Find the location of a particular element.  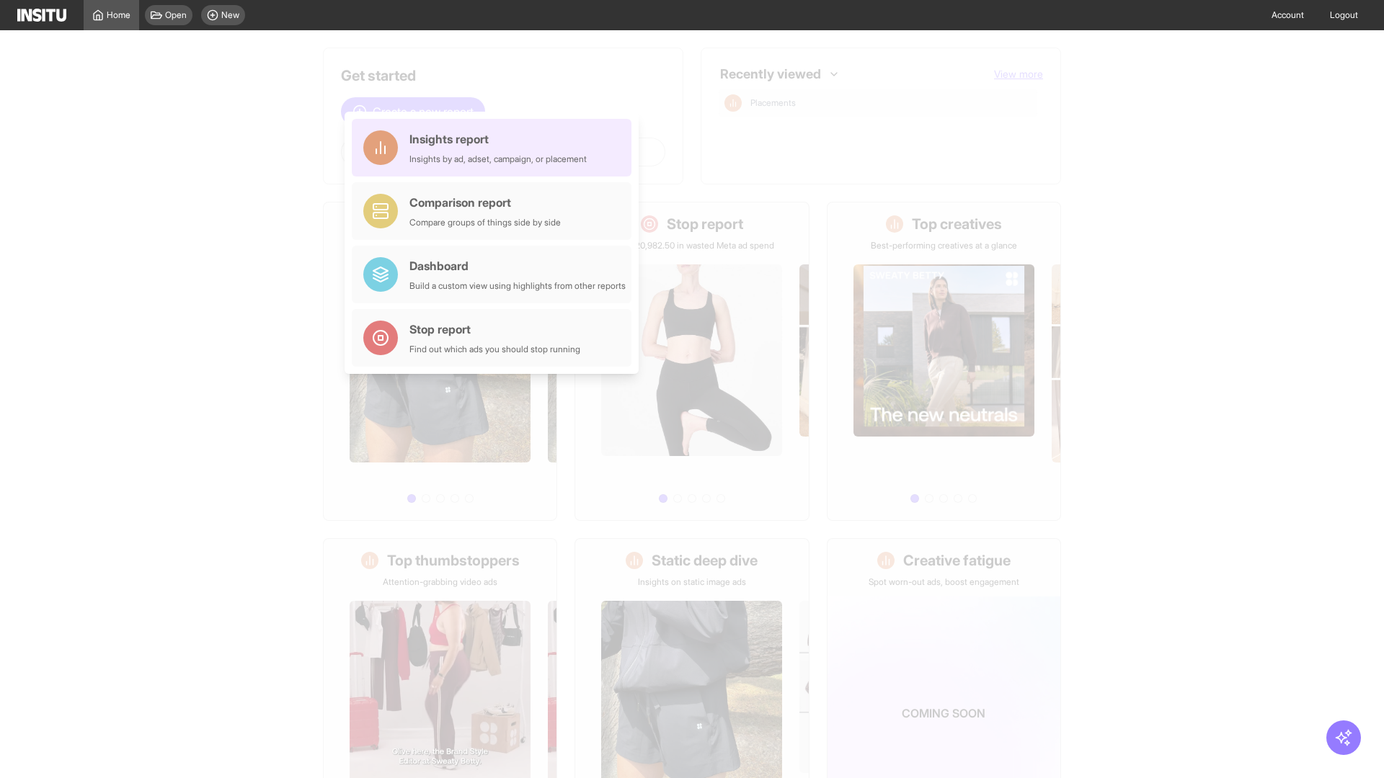

span: Home is located at coordinates (118, 15).